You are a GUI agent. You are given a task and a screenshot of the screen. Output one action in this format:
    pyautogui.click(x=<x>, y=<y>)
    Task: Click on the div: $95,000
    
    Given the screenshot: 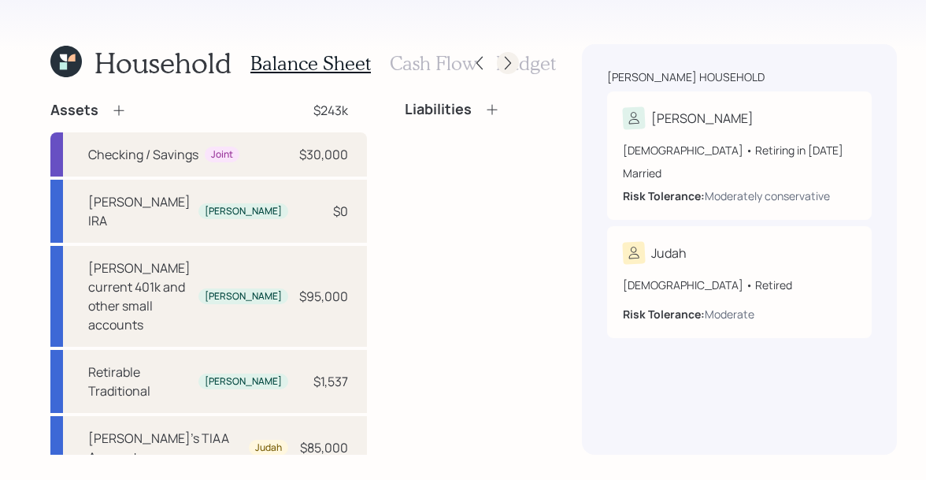 What is the action you would take?
    pyautogui.click(x=324, y=296)
    